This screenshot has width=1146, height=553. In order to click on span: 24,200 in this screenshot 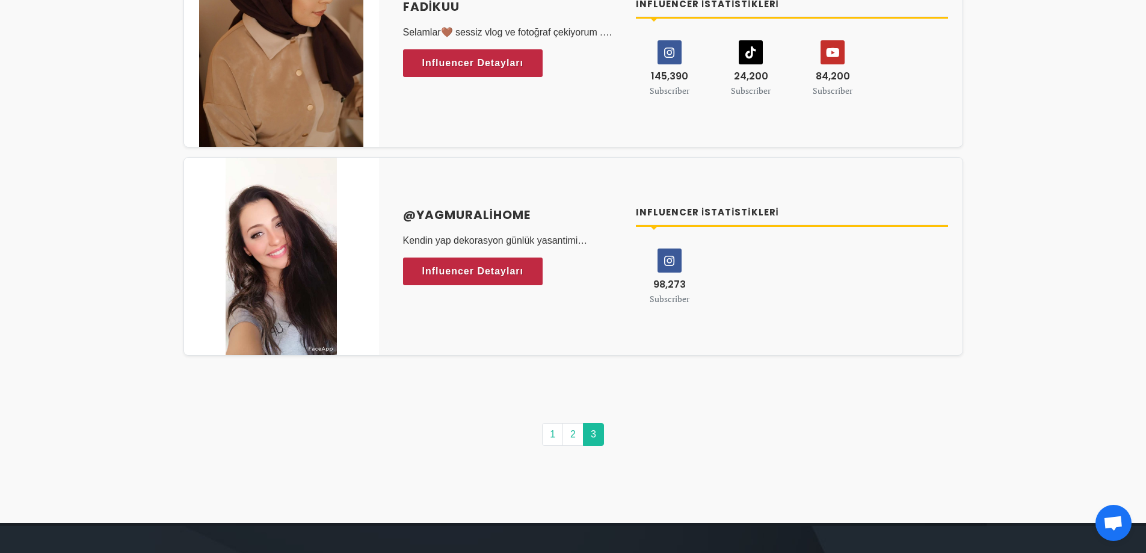, I will do `click(751, 76)`.